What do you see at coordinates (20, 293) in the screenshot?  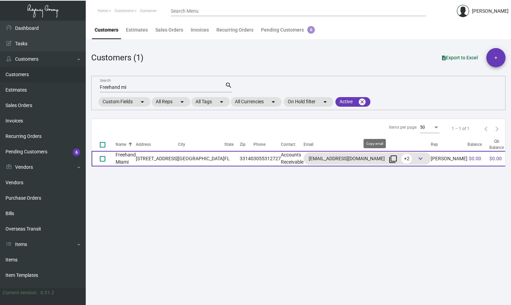 I see `div: Current version:` at bounding box center [20, 293].